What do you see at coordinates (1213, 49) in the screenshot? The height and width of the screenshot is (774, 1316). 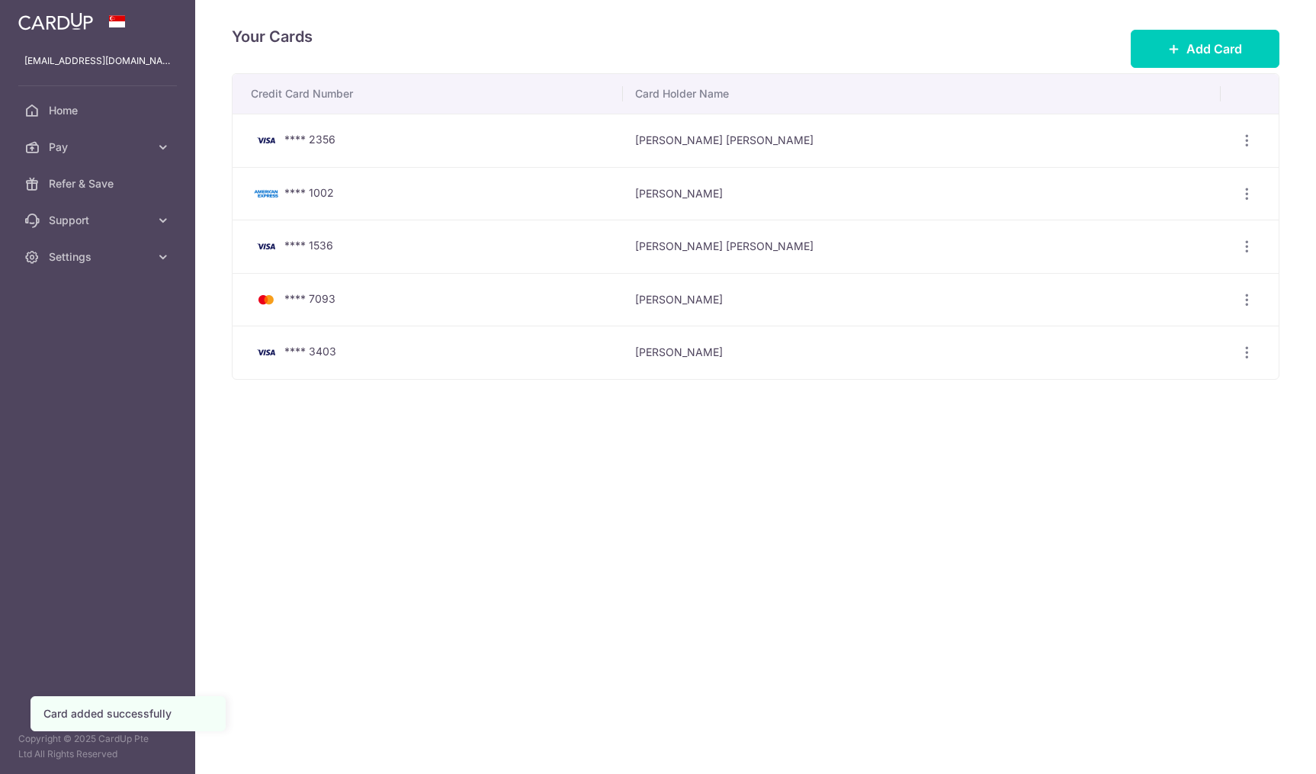 I see `span: Add Card` at bounding box center [1213, 49].